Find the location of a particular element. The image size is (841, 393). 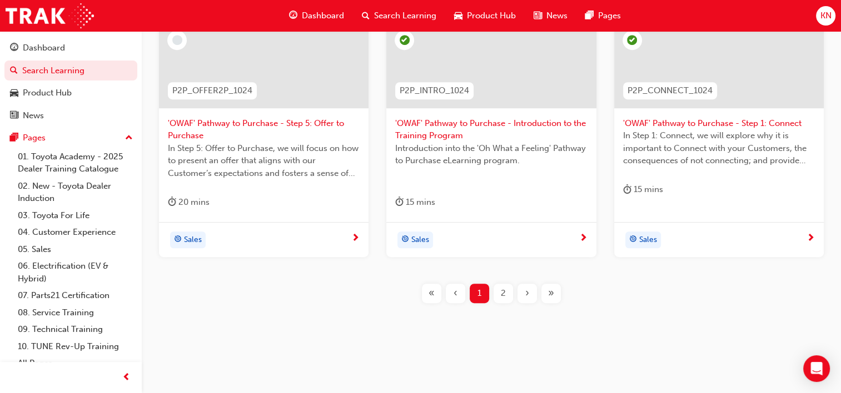

span: up-icon is located at coordinates (129, 138).